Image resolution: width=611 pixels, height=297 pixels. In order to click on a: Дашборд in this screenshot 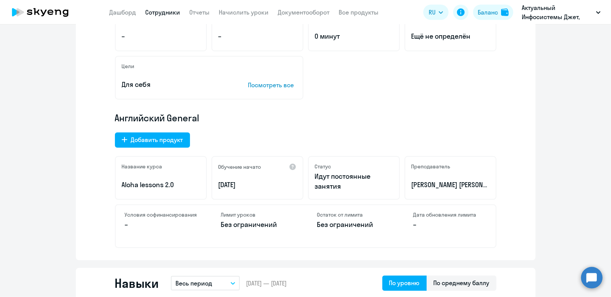, I will do `click(123, 12)`.